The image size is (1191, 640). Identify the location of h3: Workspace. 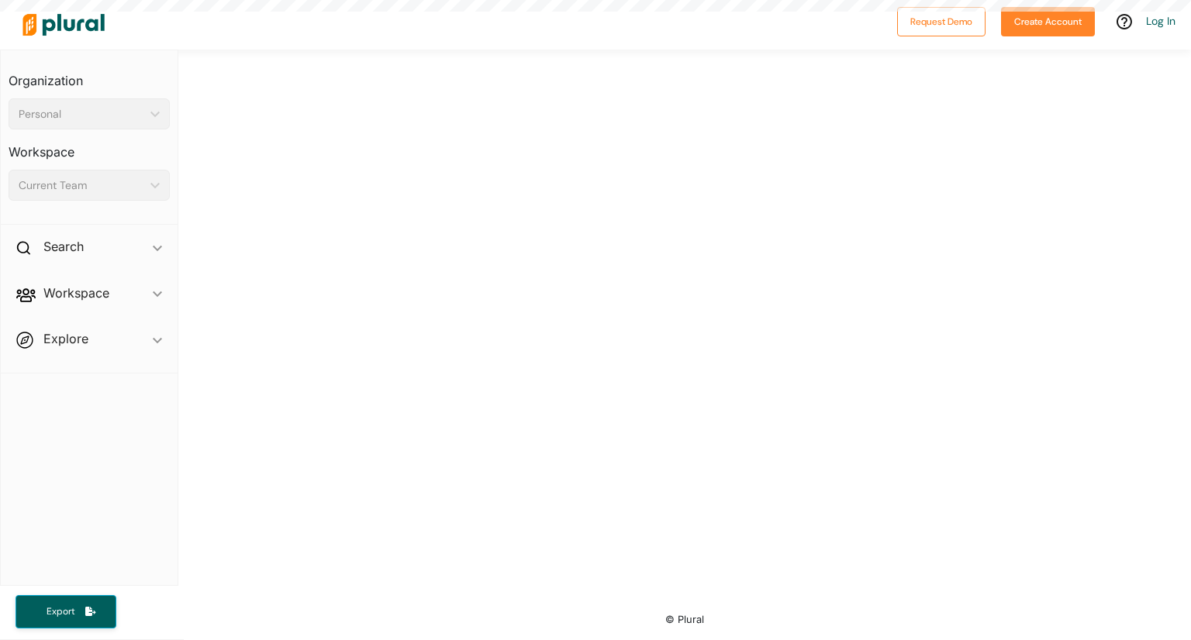
(89, 147).